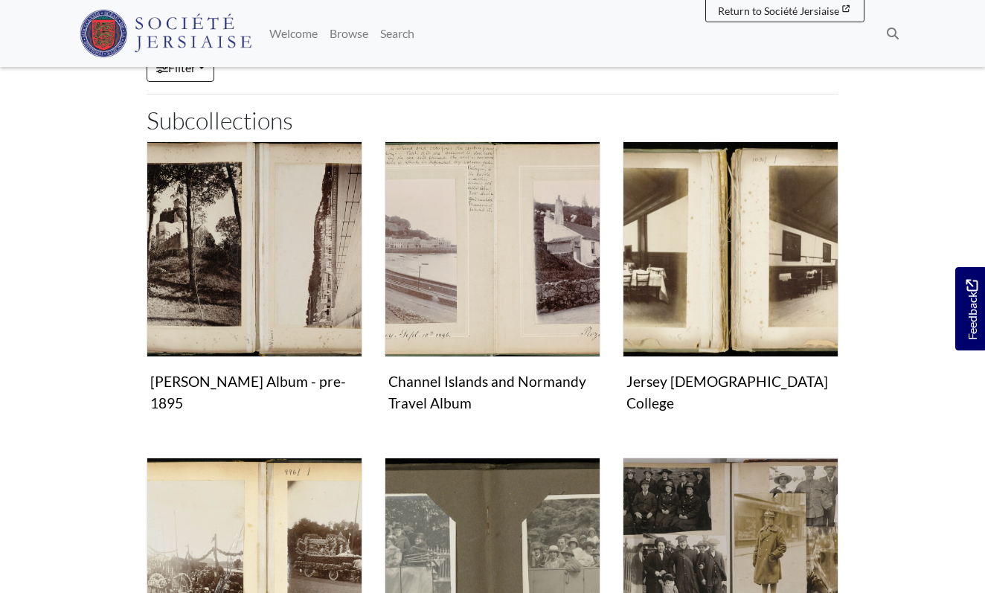 This screenshot has height=593, width=985. Describe the element at coordinates (730, 249) in the screenshot. I see `img: Jersey Ladies College` at that location.